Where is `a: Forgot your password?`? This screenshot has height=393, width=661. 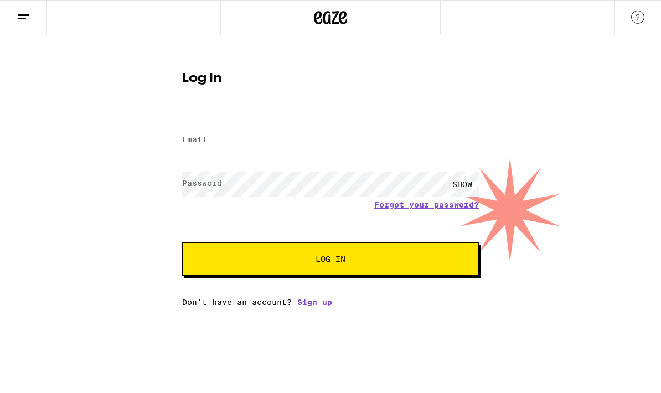 a: Forgot your password? is located at coordinates (426, 205).